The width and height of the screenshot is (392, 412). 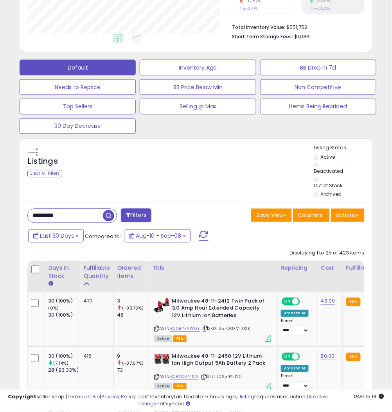 I want to click on div: 3, so click(x=133, y=301).